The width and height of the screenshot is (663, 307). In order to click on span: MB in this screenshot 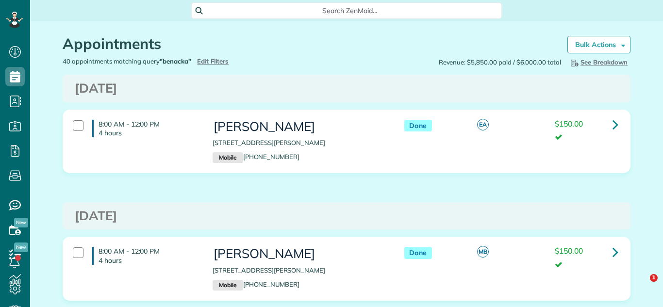, I will do `click(483, 252)`.